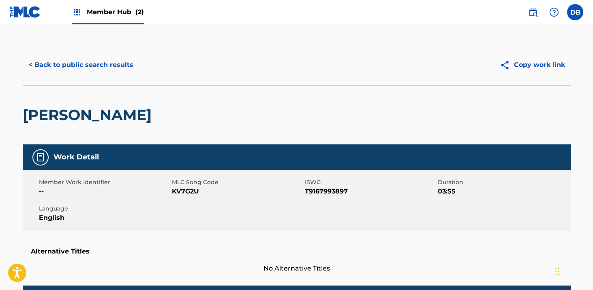 Image resolution: width=593 pixels, height=290 pixels. What do you see at coordinates (370, 182) in the screenshot?
I see `span: ISWC` at bounding box center [370, 182].